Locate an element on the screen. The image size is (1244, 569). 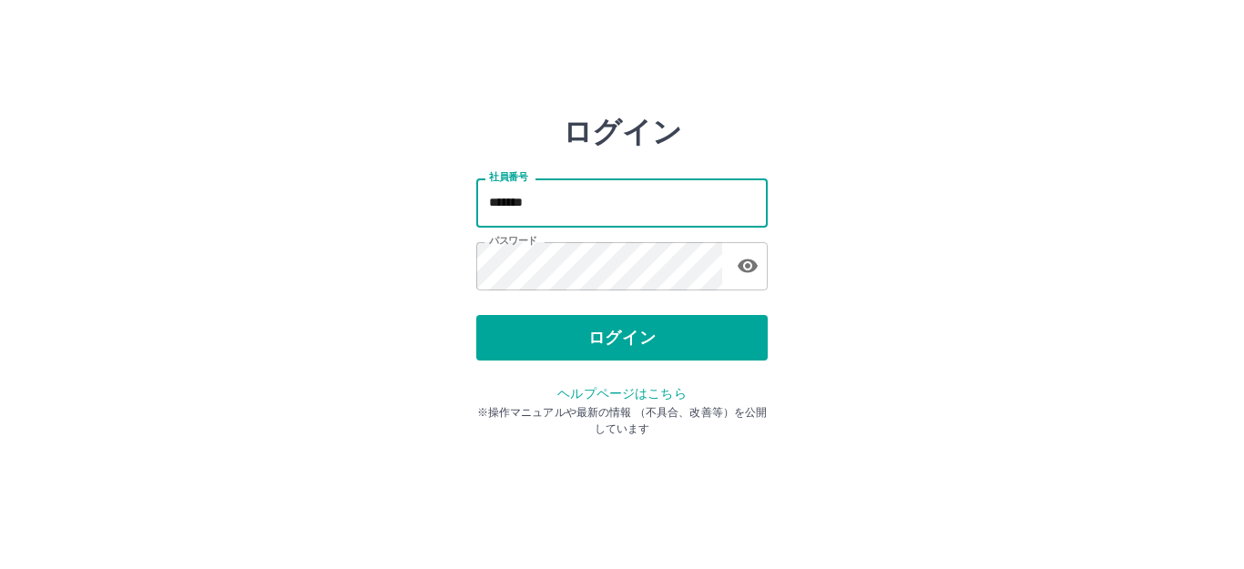
label: 社員番号 is located at coordinates (508, 177).